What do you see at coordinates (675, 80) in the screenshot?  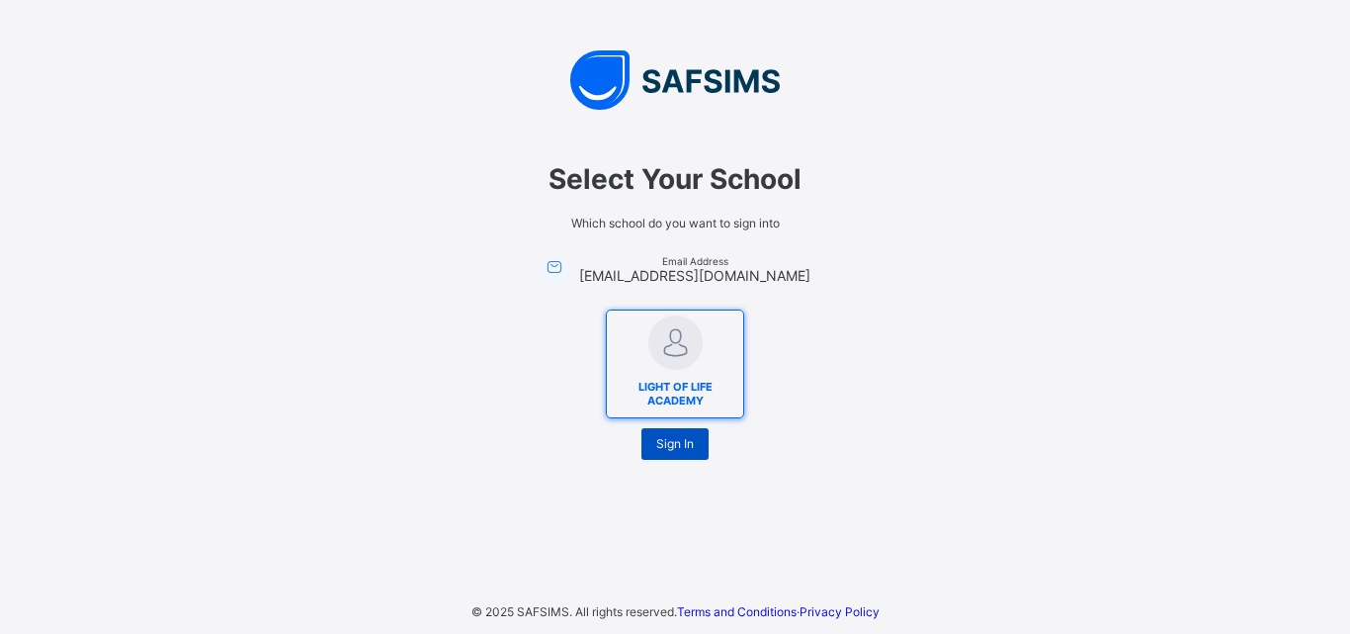 I see `img: SAFSIMS Logo` at bounding box center [675, 80].